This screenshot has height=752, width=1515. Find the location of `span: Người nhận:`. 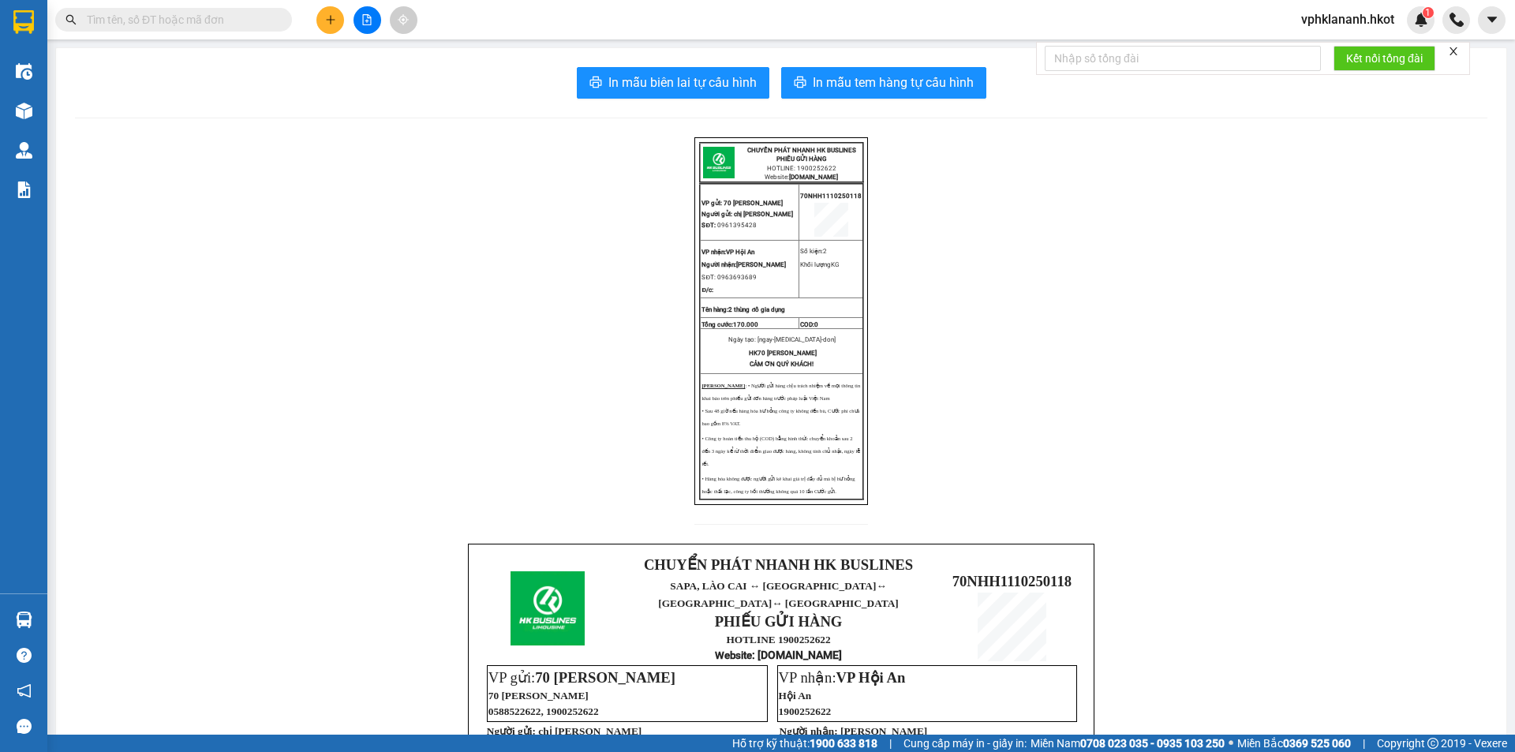

span: Người nhận: is located at coordinates (719, 264).